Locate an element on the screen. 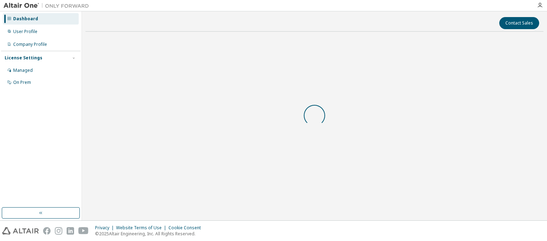 The image size is (547, 241). img: instagram.svg is located at coordinates (58, 231).